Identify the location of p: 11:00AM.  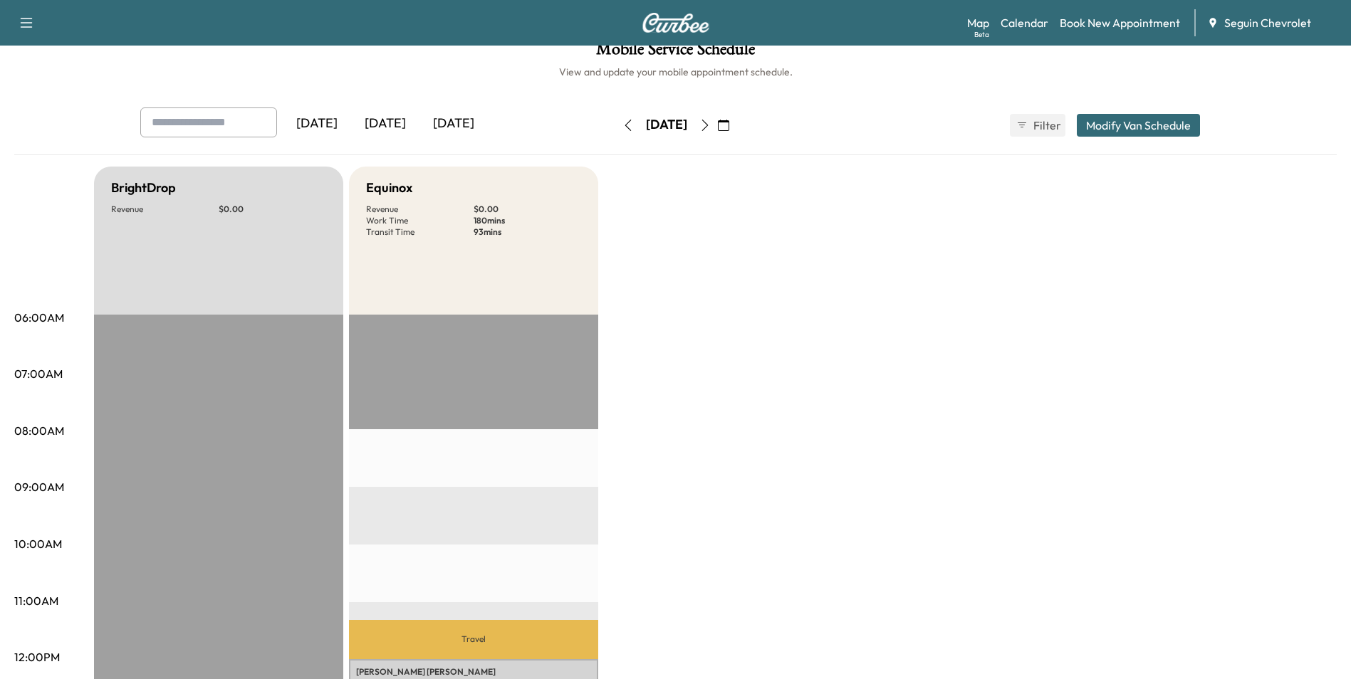
(36, 601).